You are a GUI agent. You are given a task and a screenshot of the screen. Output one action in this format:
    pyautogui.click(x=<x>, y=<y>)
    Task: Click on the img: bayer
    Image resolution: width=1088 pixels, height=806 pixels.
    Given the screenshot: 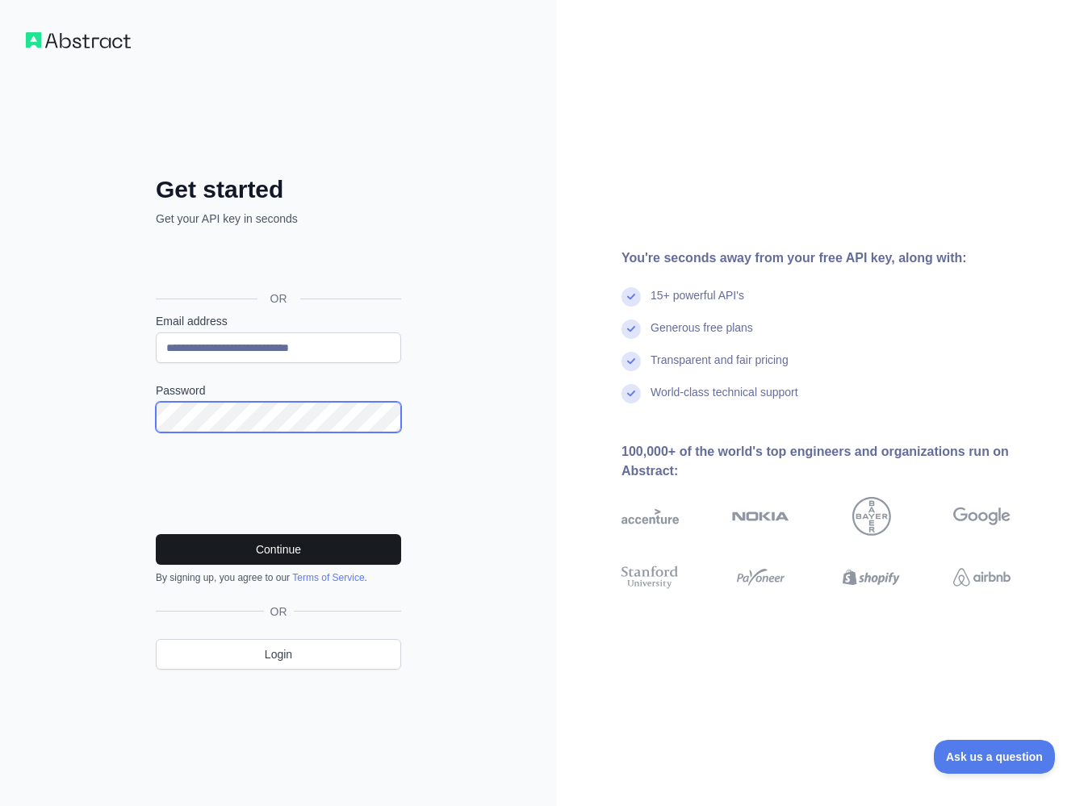 What is the action you would take?
    pyautogui.click(x=872, y=517)
    